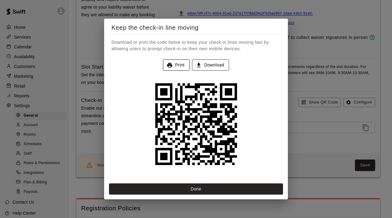 This screenshot has height=218, width=392. I want to click on h5: Keep the check-in line moving, so click(196, 28).